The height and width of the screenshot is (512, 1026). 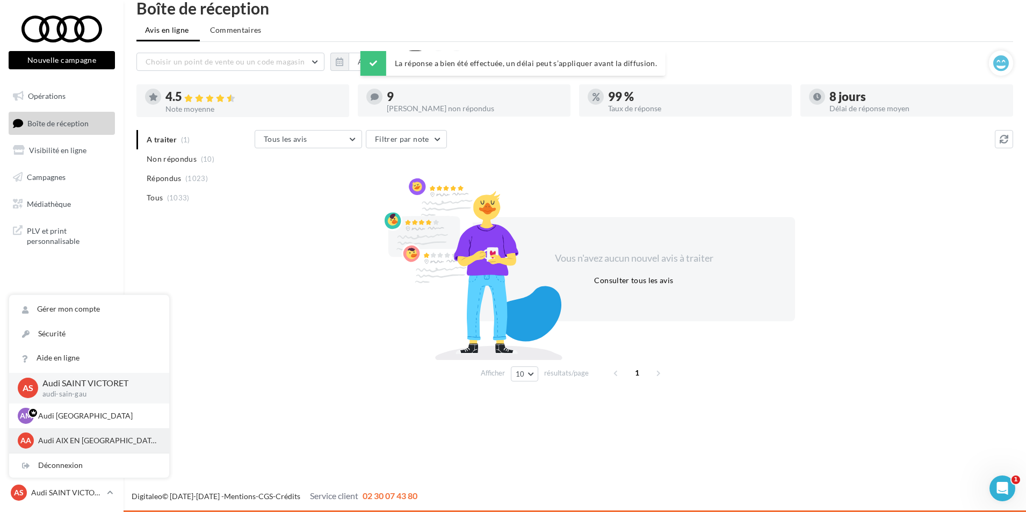 I want to click on span: Commentaires, so click(x=236, y=30).